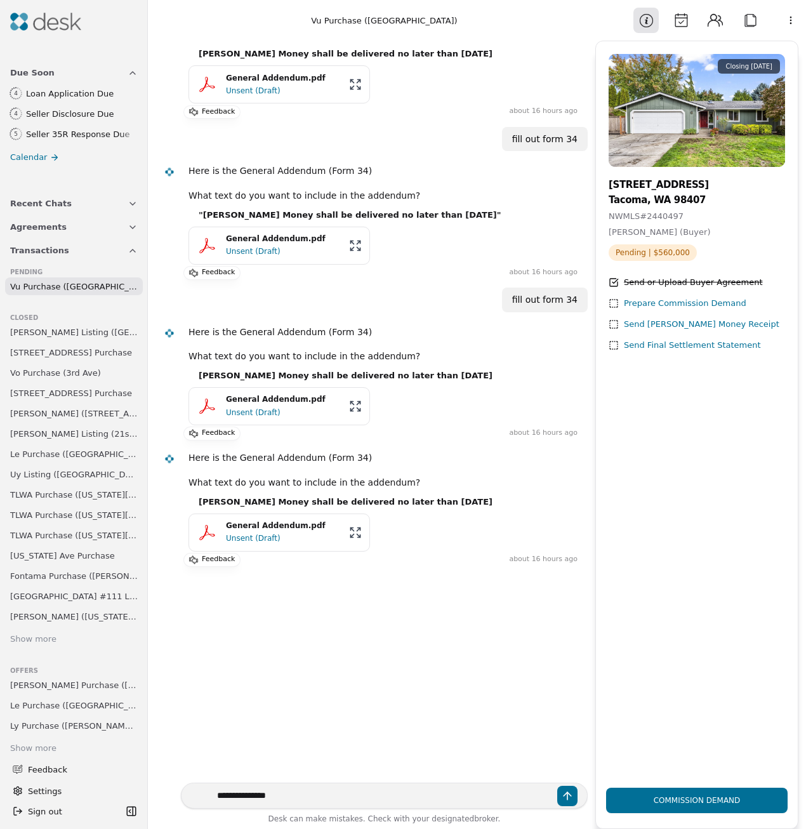 The height and width of the screenshot is (829, 806). Describe the element at coordinates (384, 820) in the screenshot. I see `div: Desk can make mistakes. Check with your broker.` at that location.